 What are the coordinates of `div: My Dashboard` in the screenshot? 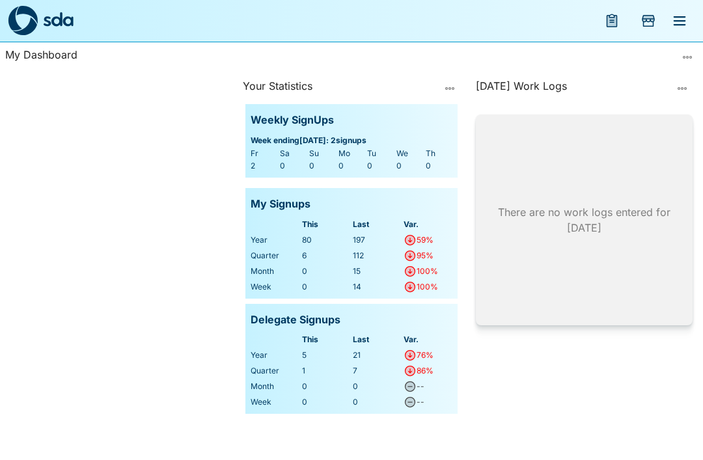 It's located at (341, 57).